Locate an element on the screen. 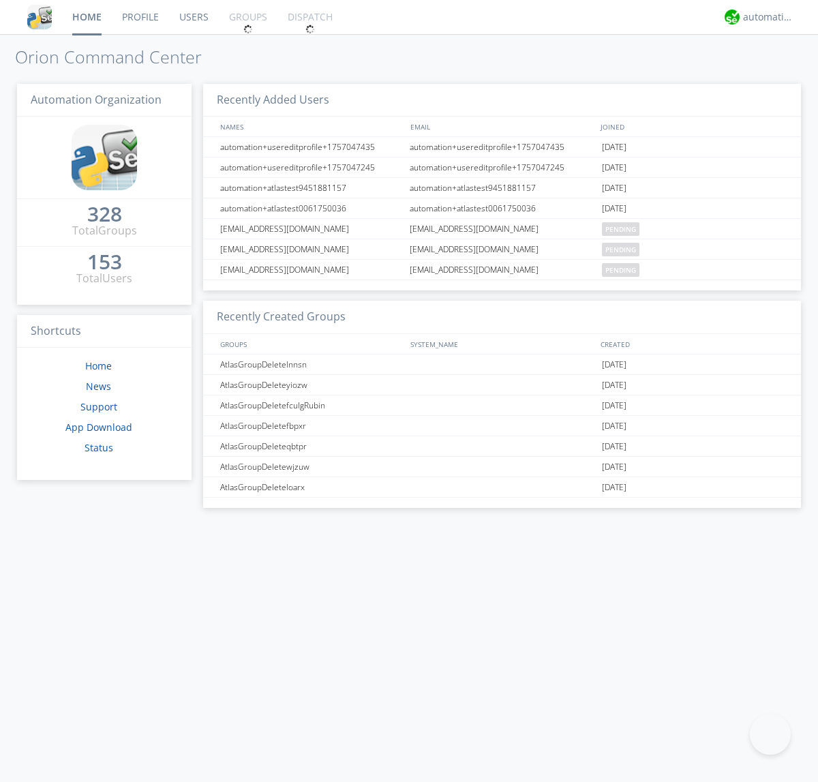 The image size is (818, 782). a: Support is located at coordinates (99, 406).